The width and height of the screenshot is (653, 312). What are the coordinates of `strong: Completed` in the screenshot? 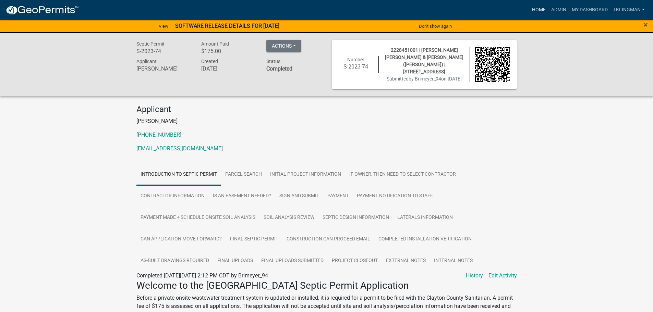 It's located at (280, 69).